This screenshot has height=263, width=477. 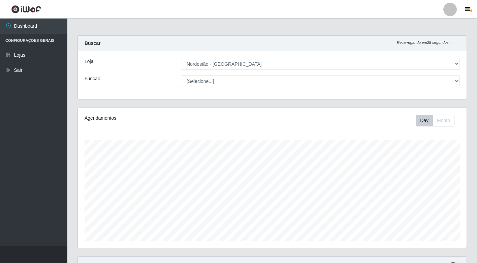 I want to click on div: First group, so click(x=435, y=120).